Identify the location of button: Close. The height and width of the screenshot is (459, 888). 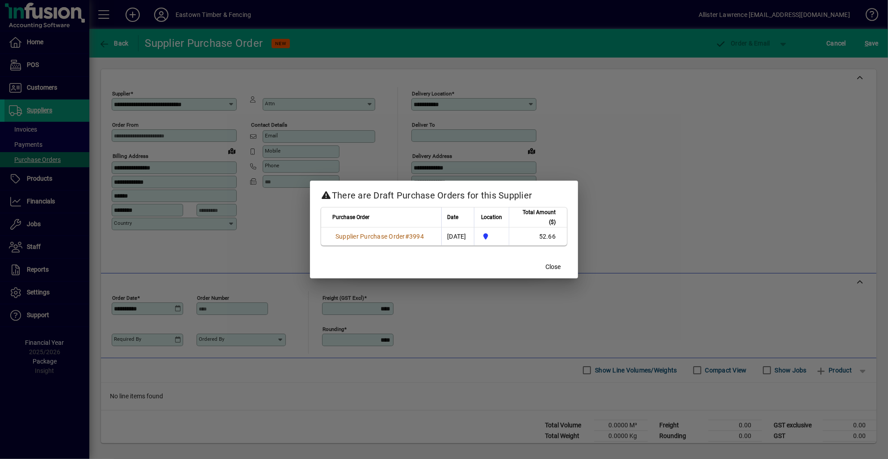
(553, 267).